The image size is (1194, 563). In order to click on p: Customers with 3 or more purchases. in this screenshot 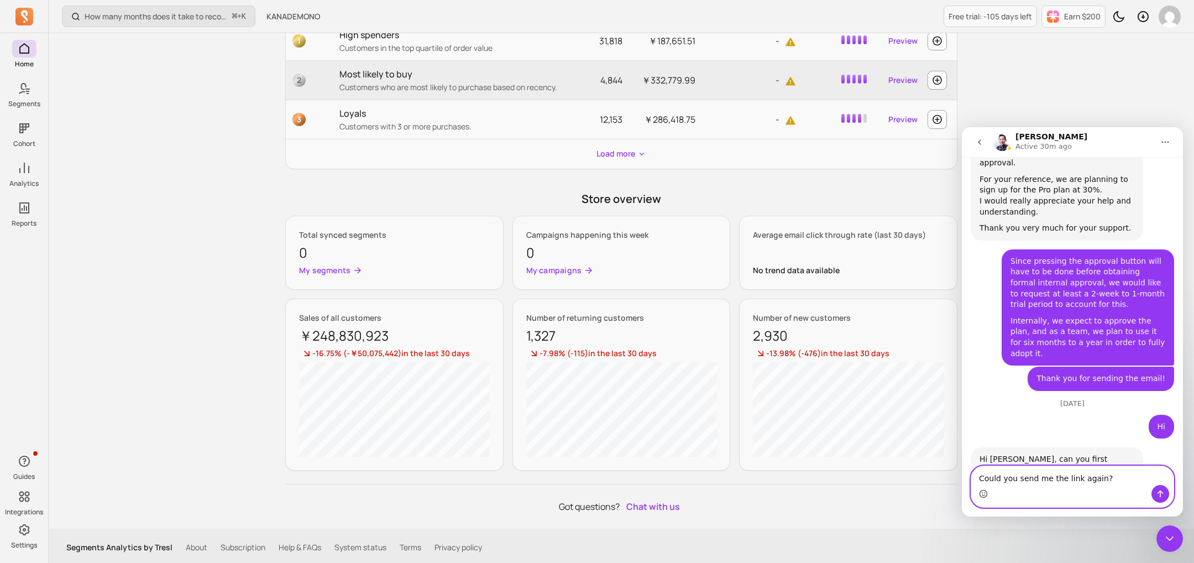, I will do `click(459, 127)`.